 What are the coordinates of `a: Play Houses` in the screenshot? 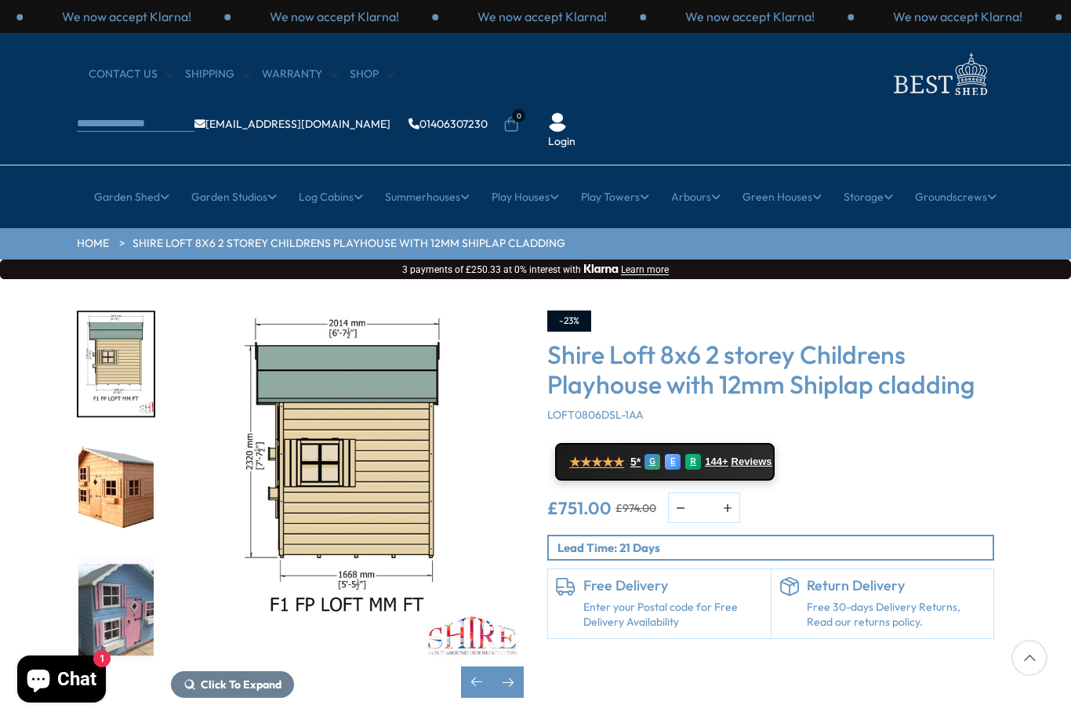 It's located at (525, 197).